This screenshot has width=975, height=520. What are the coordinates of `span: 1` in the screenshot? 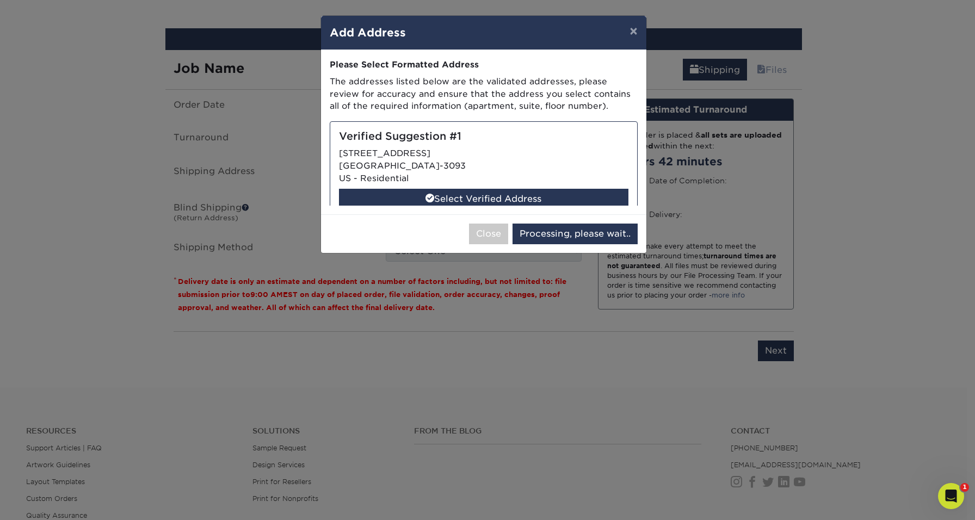 It's located at (965, 488).